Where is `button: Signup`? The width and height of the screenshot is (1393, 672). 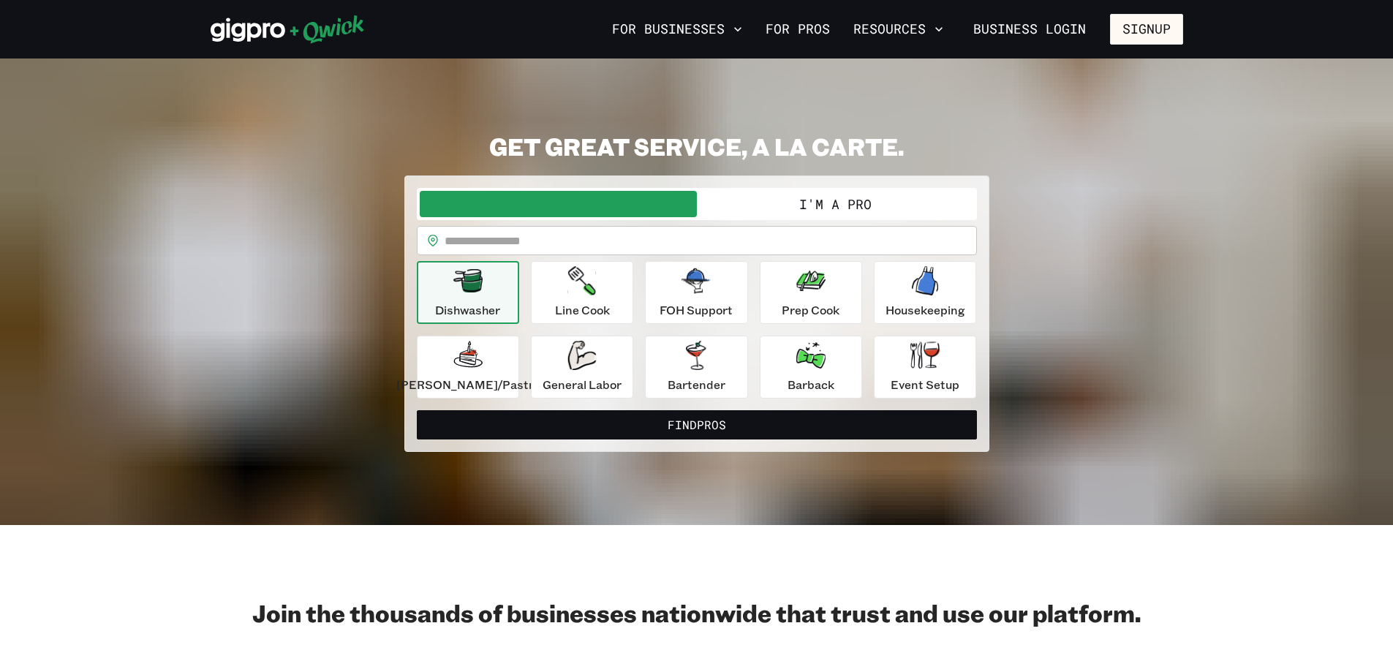 button: Signup is located at coordinates (1146, 29).